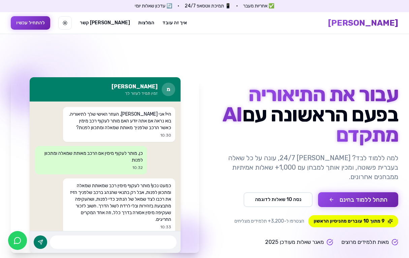 This screenshot has width=409, height=258. Describe the element at coordinates (18, 240) in the screenshot. I see `a: צ'אט בוואטסאפ` at that location.